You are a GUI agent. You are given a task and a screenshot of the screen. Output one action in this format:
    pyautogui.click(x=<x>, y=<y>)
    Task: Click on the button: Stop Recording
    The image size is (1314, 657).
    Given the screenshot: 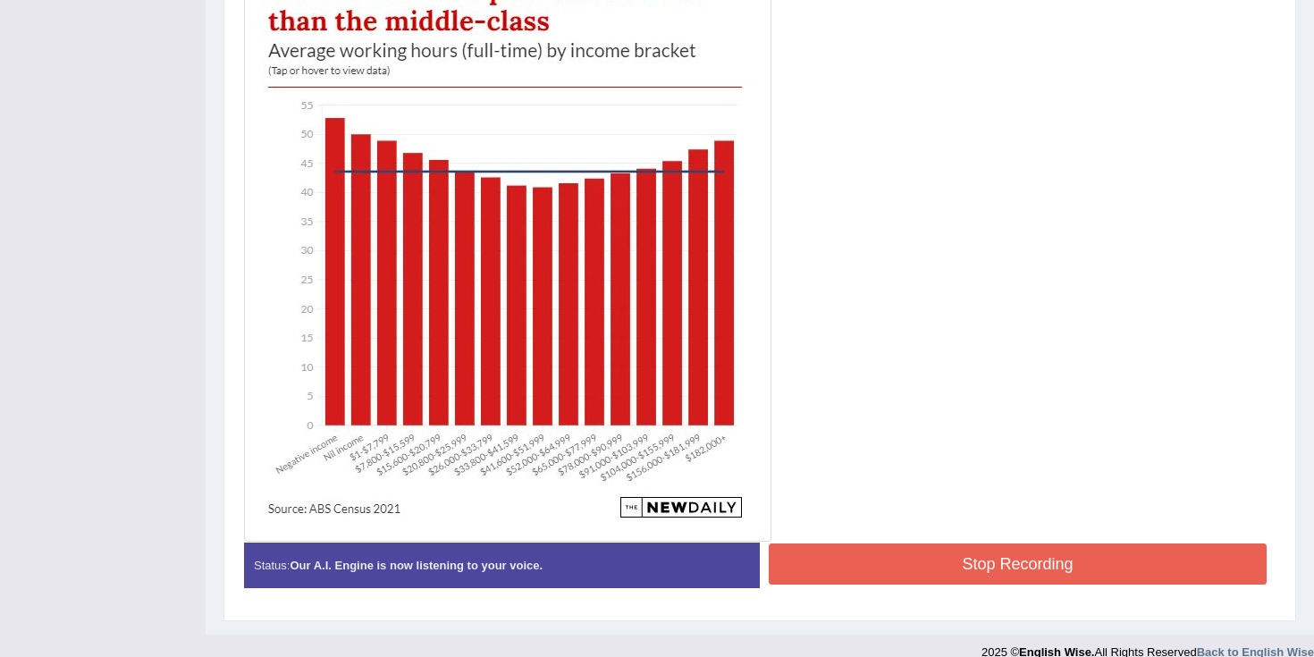 What is the action you would take?
    pyautogui.click(x=1017, y=564)
    